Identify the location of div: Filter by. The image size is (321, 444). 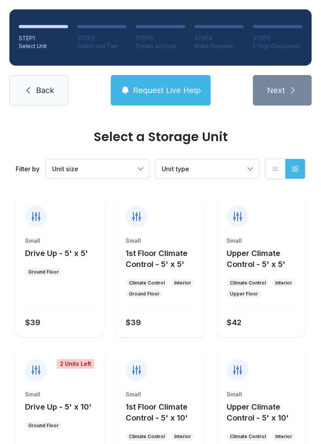
(27, 169).